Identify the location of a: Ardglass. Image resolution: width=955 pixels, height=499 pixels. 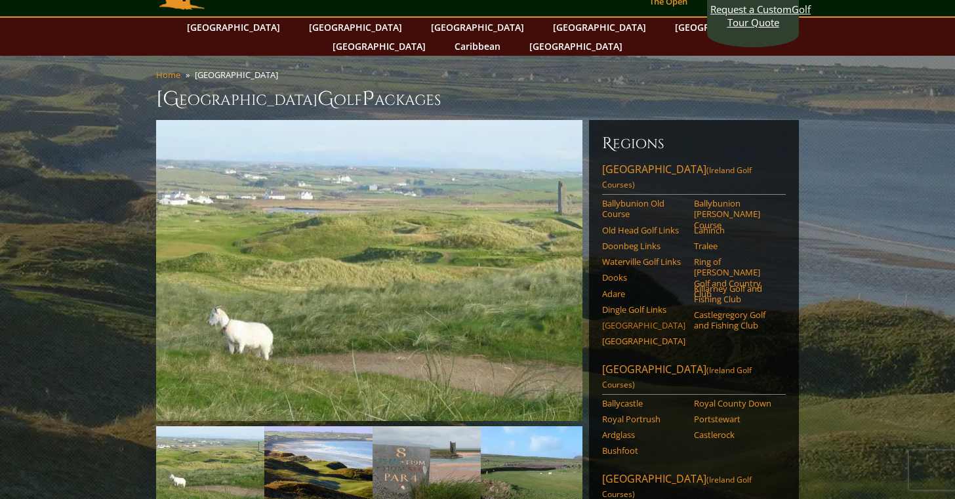
(643, 435).